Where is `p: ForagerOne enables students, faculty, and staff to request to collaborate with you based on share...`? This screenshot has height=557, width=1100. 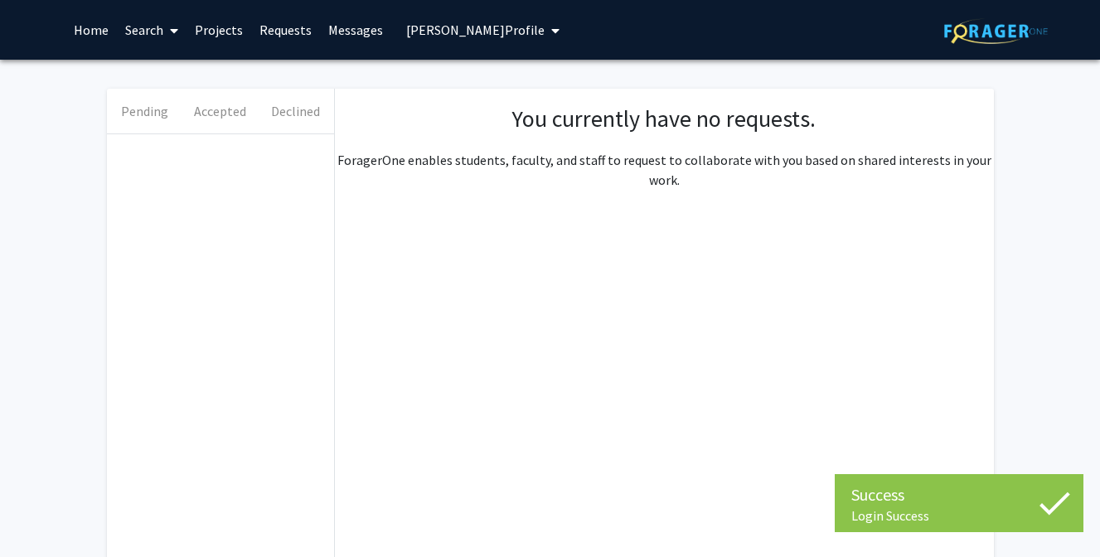
p: ForagerOne enables students, faculty, and staff to request to collaborate with you based on share... is located at coordinates (664, 170).